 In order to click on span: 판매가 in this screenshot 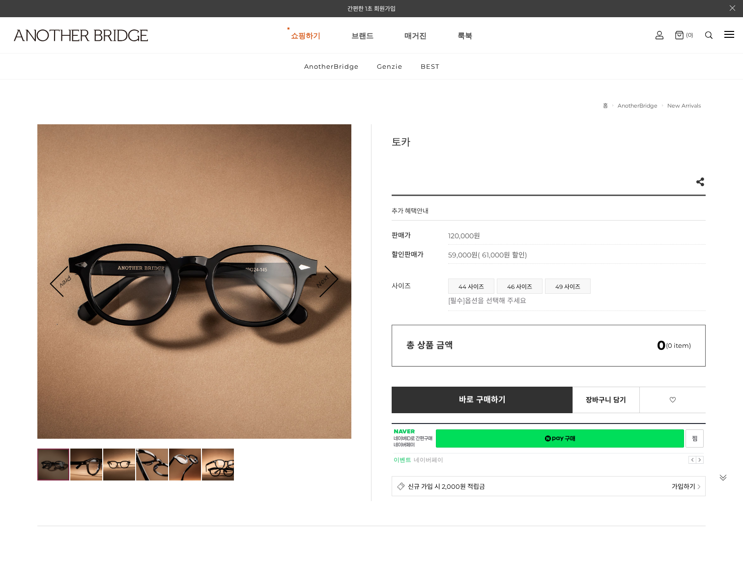, I will do `click(401, 235)`.